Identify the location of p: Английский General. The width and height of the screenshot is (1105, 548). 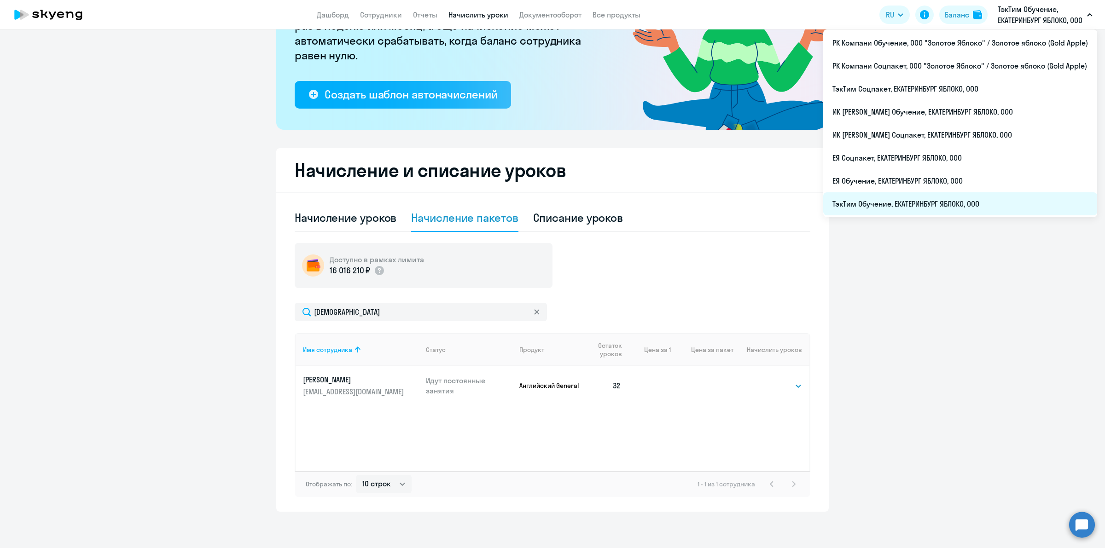
(550, 386).